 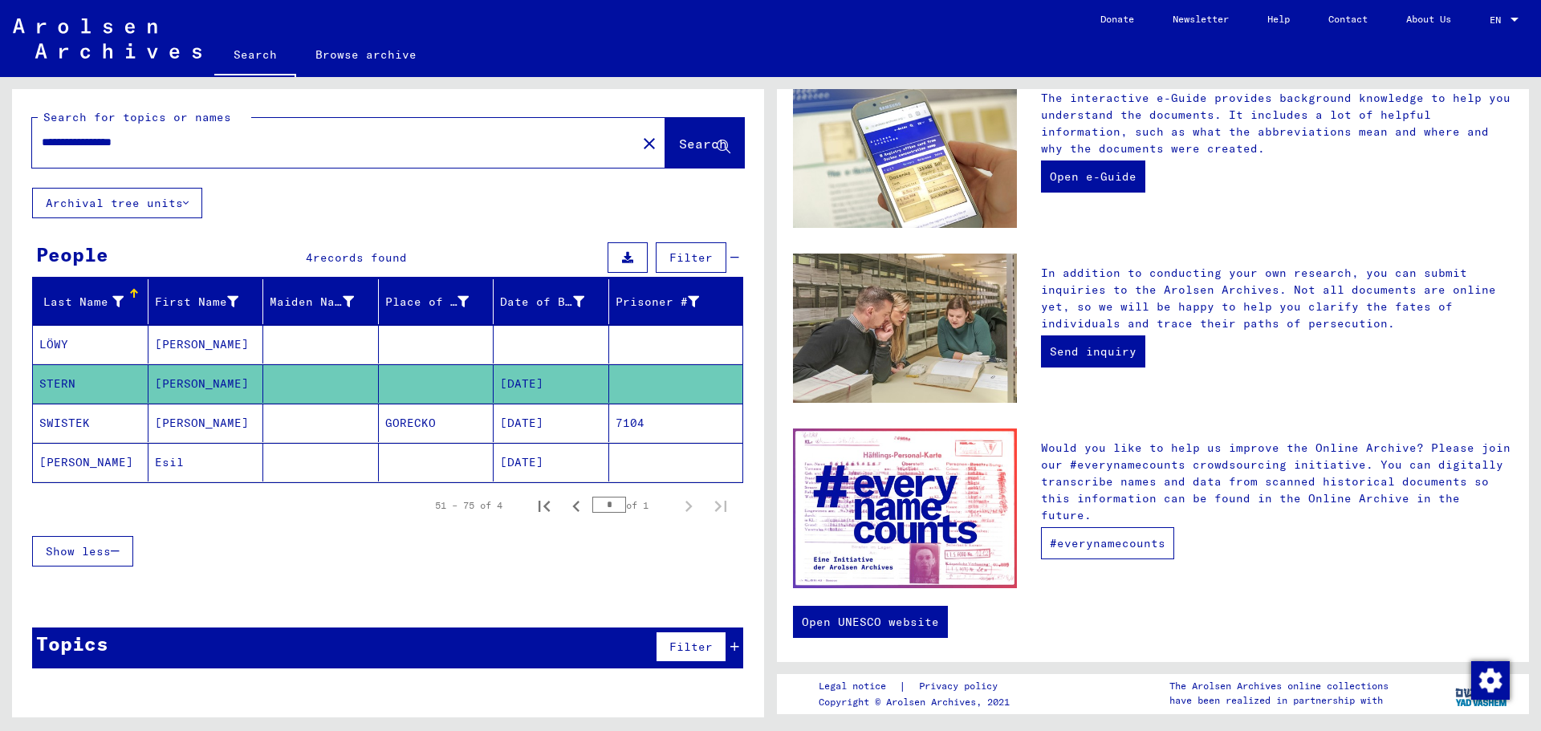 What do you see at coordinates (437, 423) in the screenshot?
I see `mat-cell: GORECKO` at bounding box center [437, 423].